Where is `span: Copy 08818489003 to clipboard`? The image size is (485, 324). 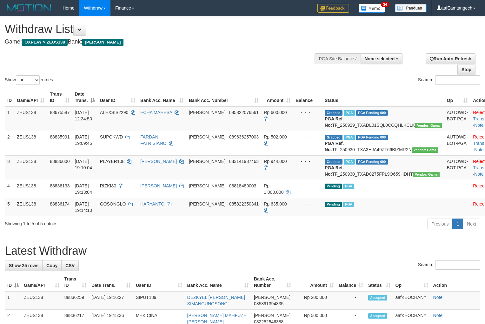 span: Copy 08818489003 to clipboard is located at coordinates (243, 186).